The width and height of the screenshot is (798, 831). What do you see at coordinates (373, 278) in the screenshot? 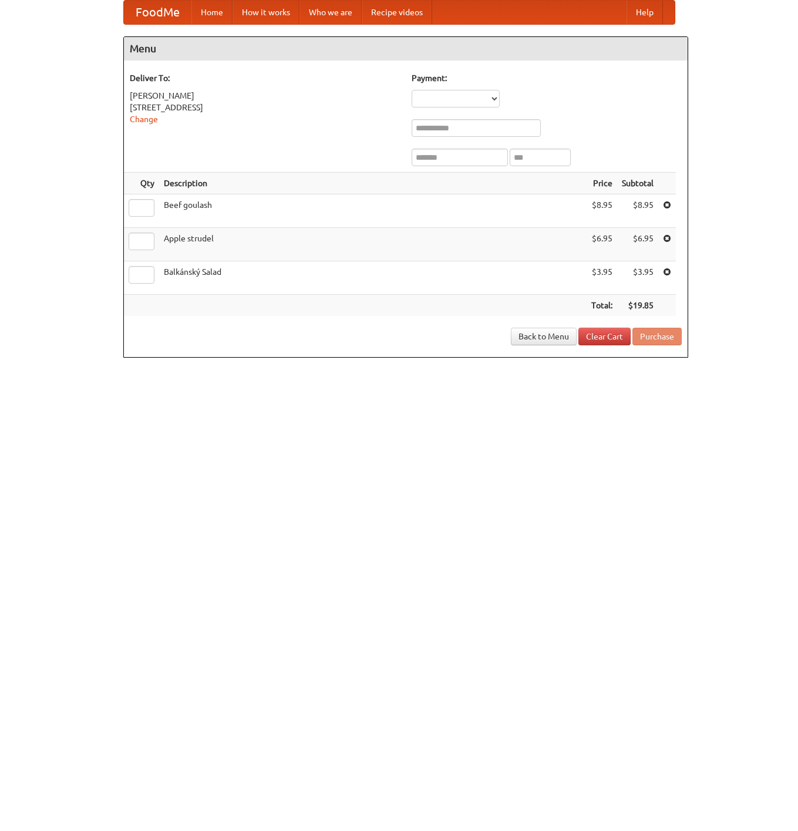
I see `td: Balkánský Salad` at bounding box center [373, 278].